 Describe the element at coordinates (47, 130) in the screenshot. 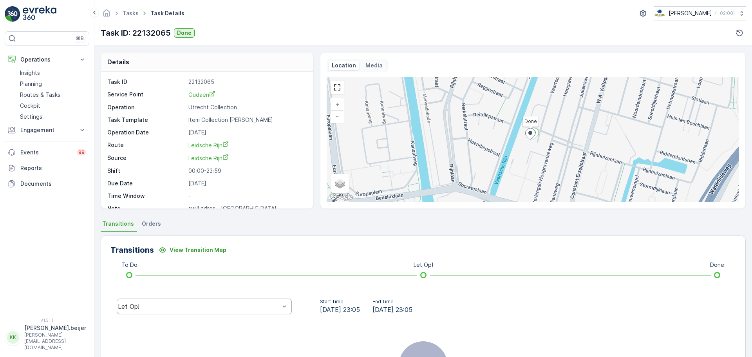

I see `button: Engagement` at that location.